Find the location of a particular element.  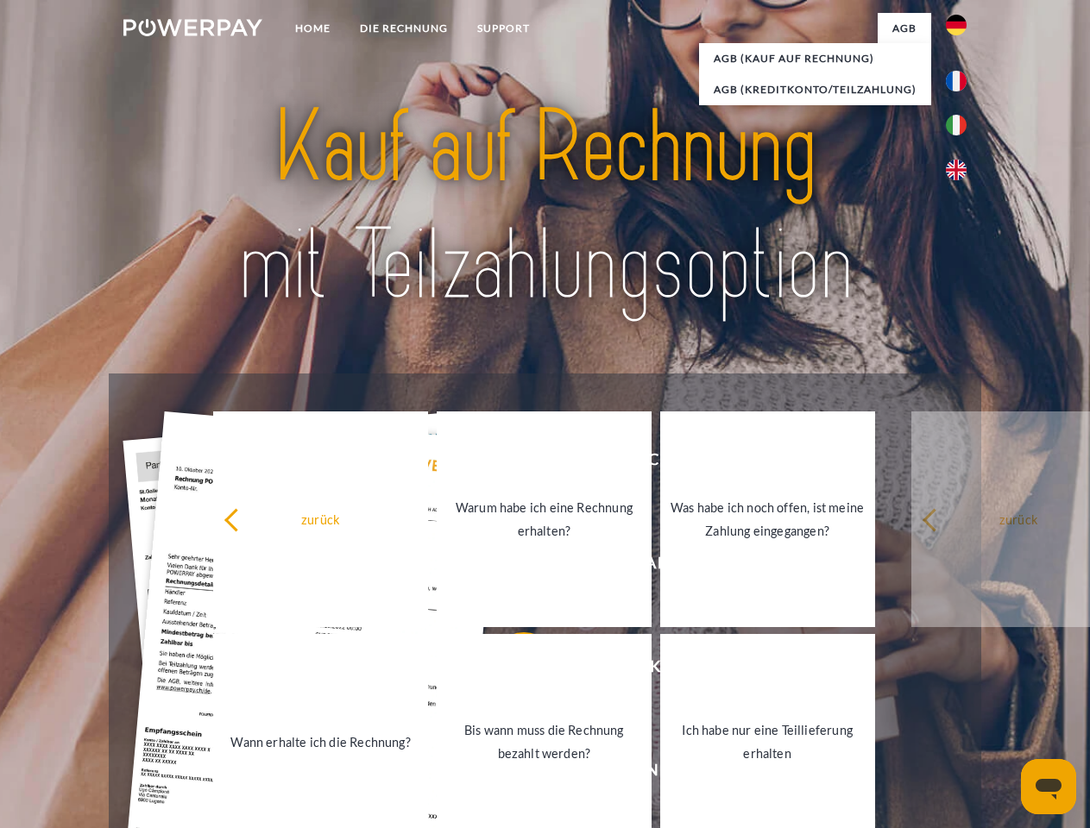

img: en is located at coordinates (956, 170).